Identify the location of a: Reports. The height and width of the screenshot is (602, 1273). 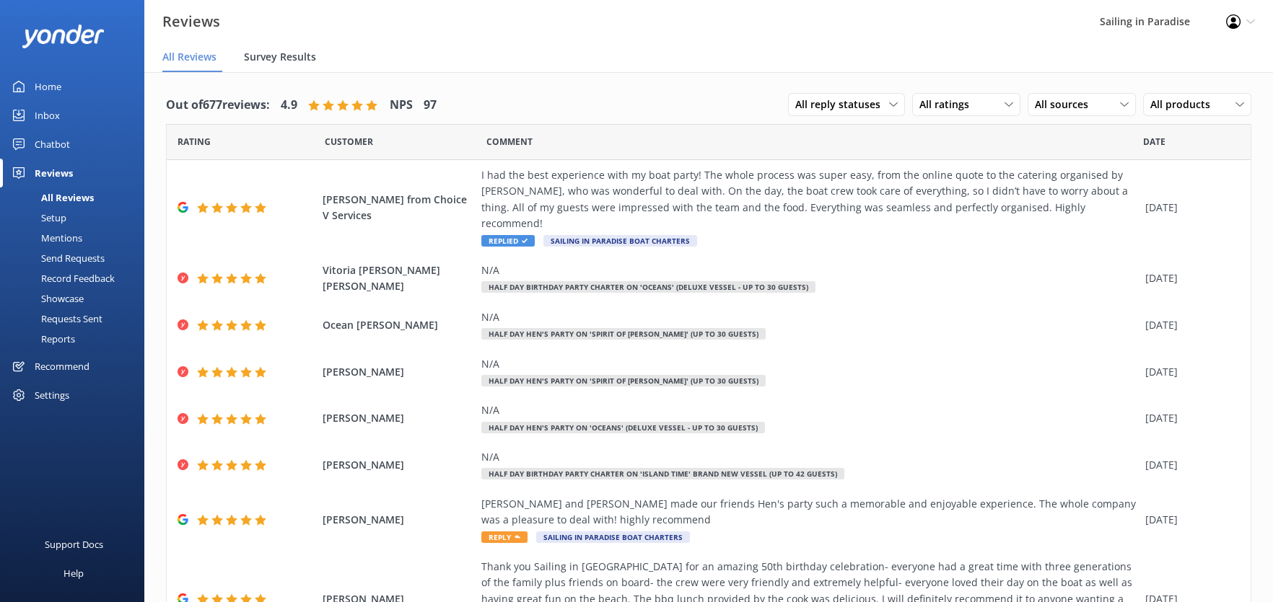
(76, 339).